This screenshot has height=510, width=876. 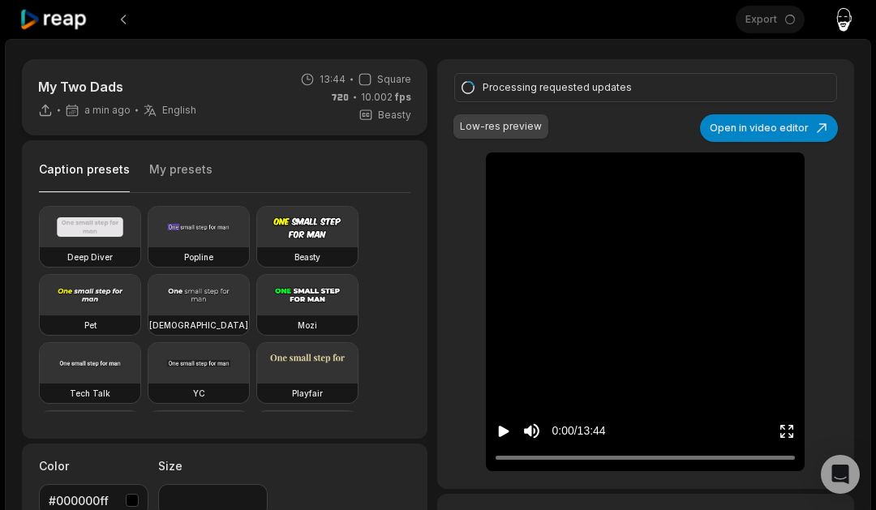 I want to click on span: a min ago, so click(x=107, y=110).